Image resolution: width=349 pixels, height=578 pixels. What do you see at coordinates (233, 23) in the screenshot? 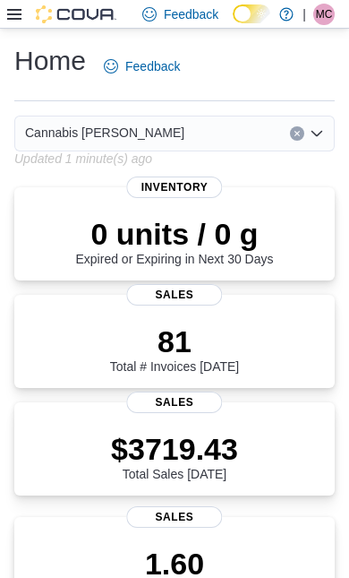
I see `span: Dark Mode` at bounding box center [233, 23].